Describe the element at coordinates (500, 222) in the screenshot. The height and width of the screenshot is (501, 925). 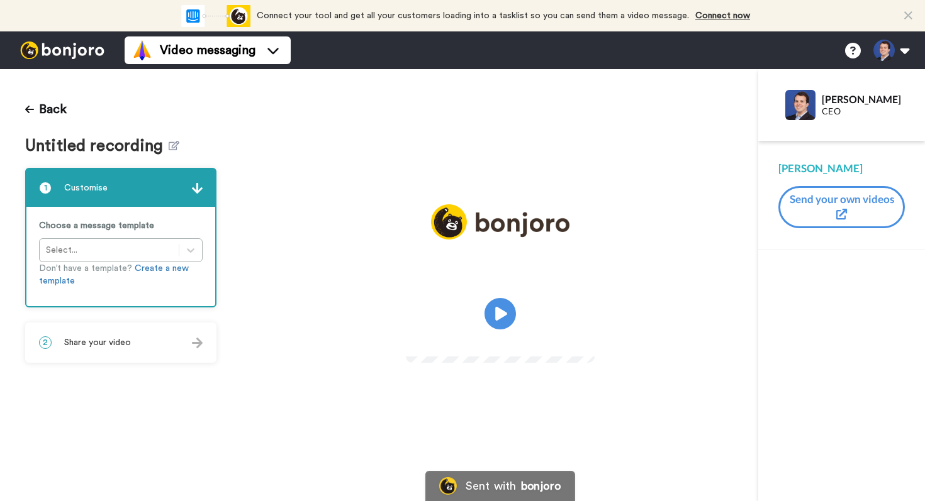
I see `img: logo_full.png` at that location.